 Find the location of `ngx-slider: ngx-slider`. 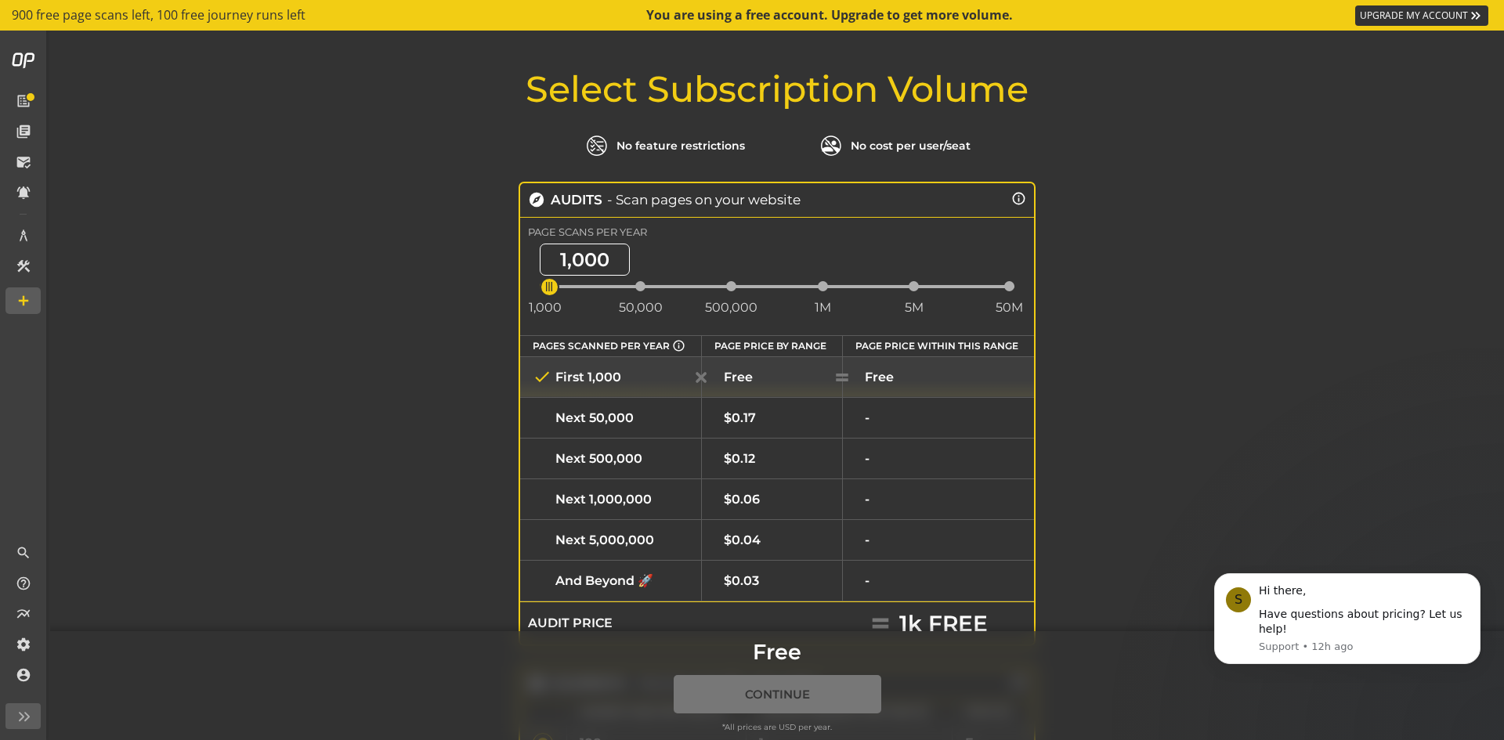

ngx-slider: ngx-slider is located at coordinates (777, 287).